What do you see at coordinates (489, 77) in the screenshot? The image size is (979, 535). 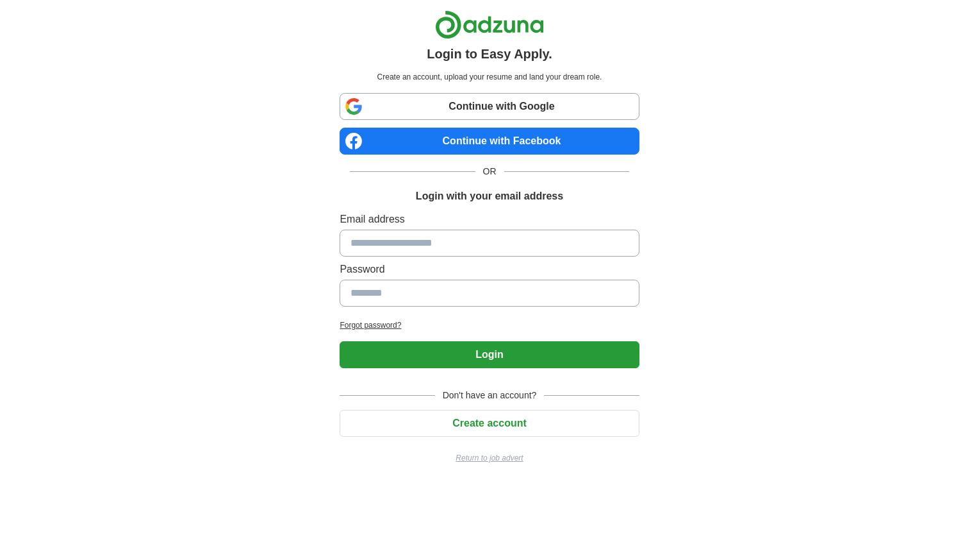 I see `p: Create an account, upload your resume and land your dream role.` at bounding box center [489, 77].